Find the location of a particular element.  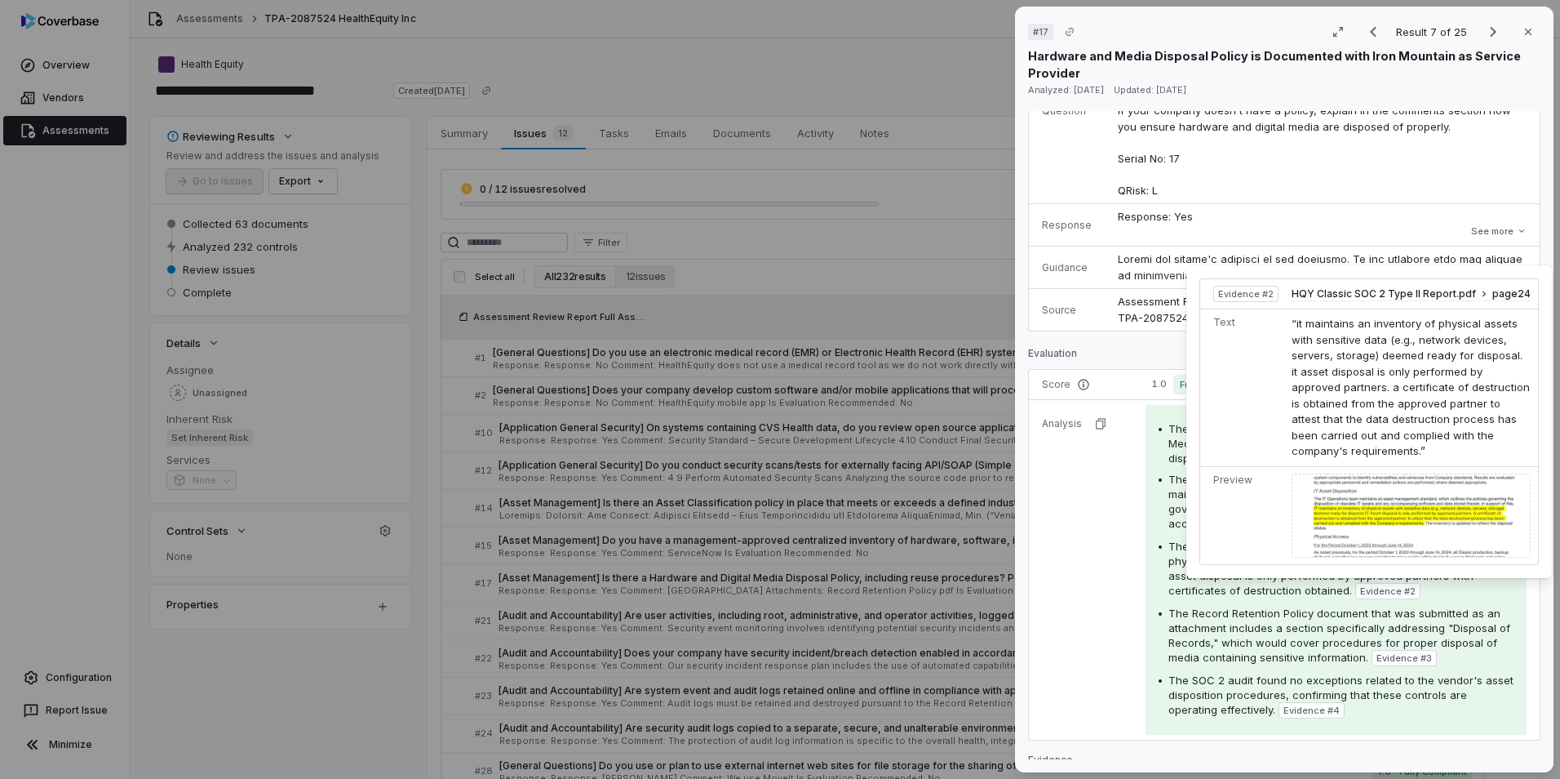

span: The provided SOC 2 Type II Report confirms that HealthEquity maintains an asset management standa... is located at coordinates (1336, 501).